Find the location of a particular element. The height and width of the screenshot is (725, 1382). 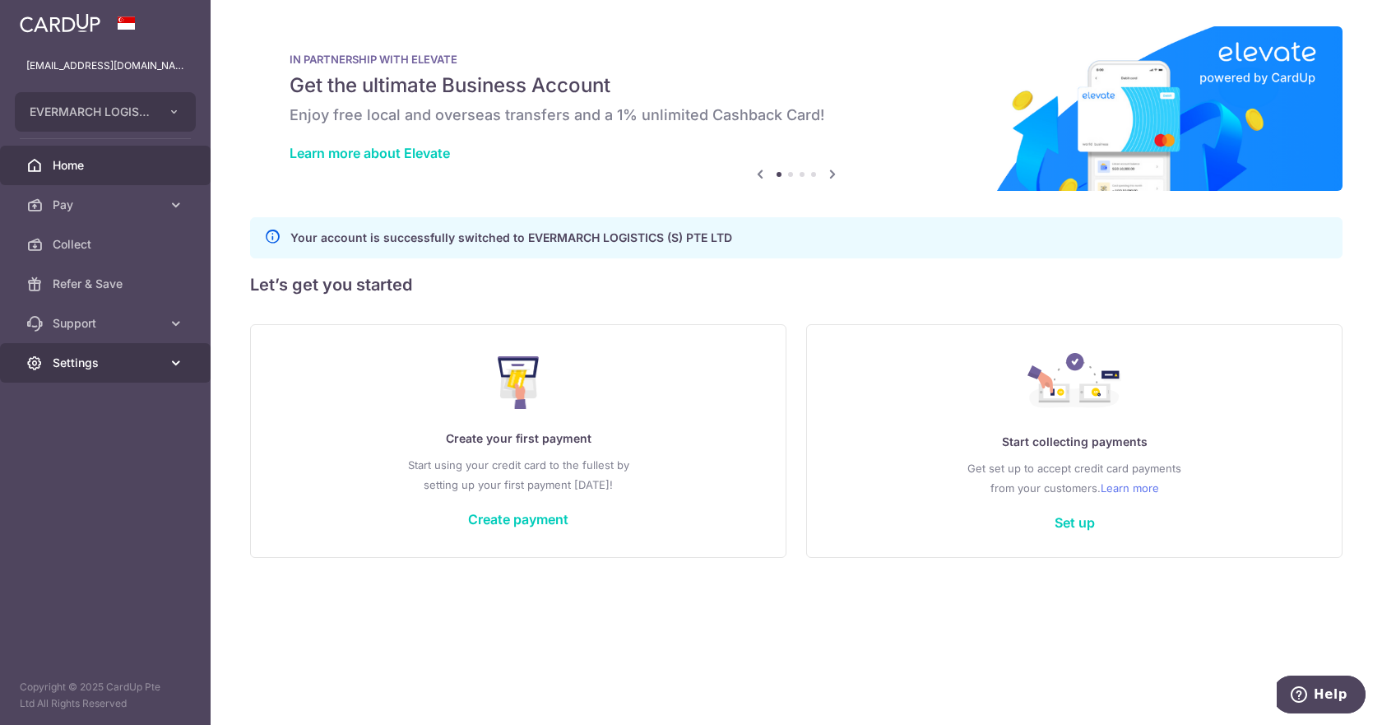

span: Pay is located at coordinates (107, 205).